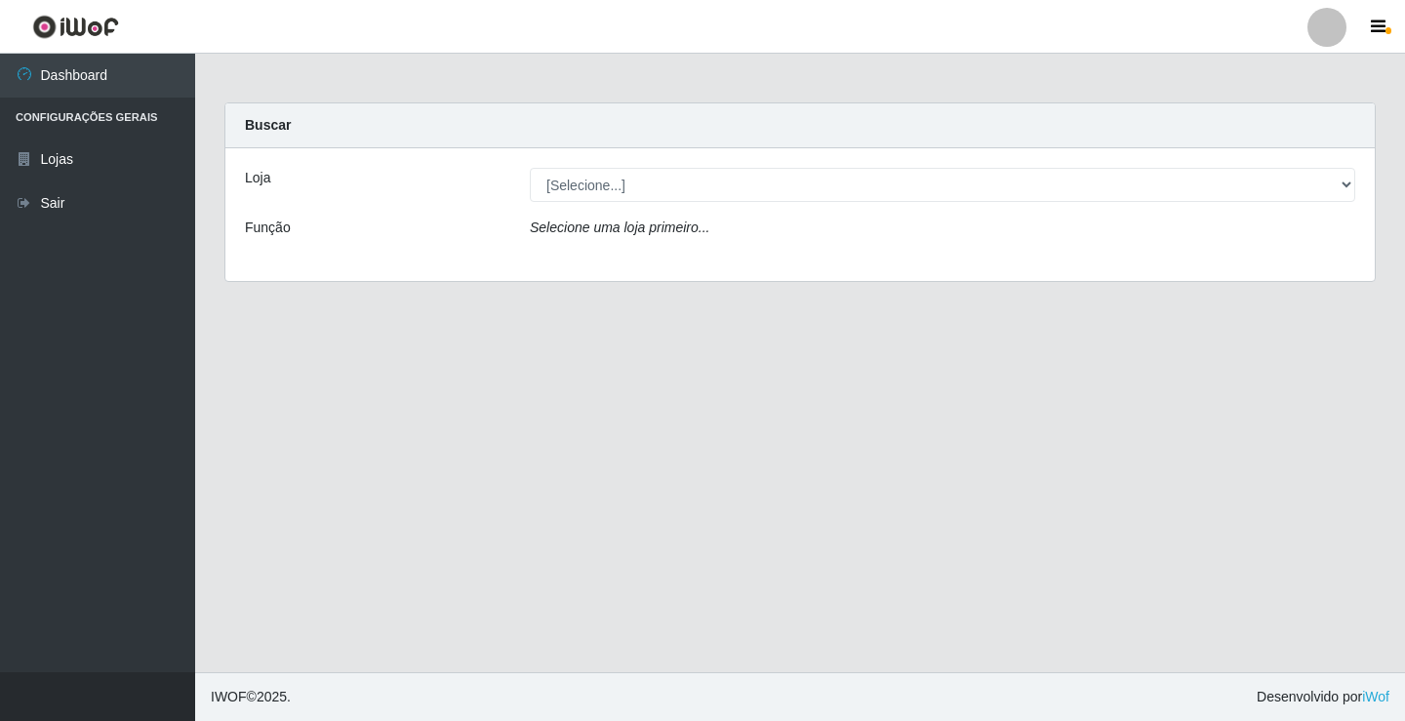 The width and height of the screenshot is (1405, 721). What do you see at coordinates (75, 26) in the screenshot?
I see `img: CoreUI Logo` at bounding box center [75, 26].